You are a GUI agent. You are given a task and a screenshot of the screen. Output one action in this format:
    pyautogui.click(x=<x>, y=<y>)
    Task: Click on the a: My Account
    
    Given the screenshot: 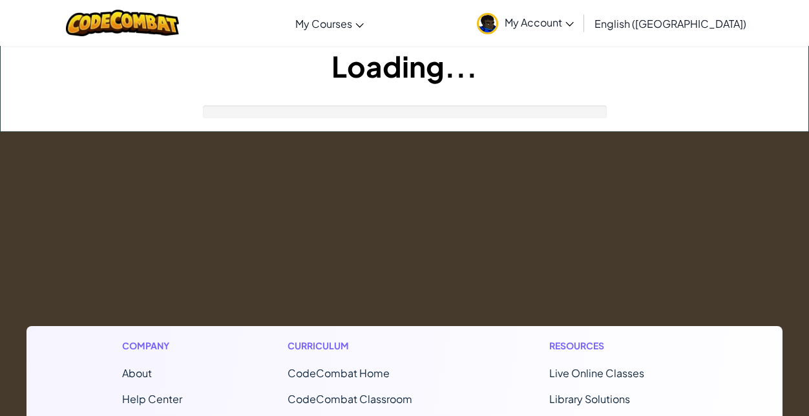 What is the action you would take?
    pyautogui.click(x=525, y=23)
    